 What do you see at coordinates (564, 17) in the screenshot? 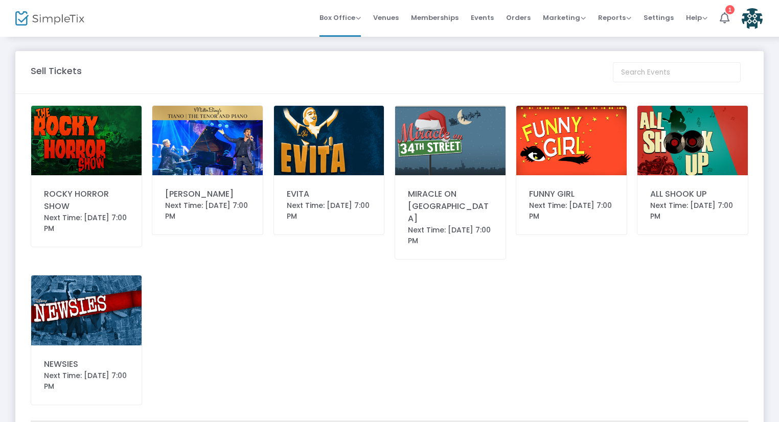
I see `span: Marketing` at bounding box center [564, 17].